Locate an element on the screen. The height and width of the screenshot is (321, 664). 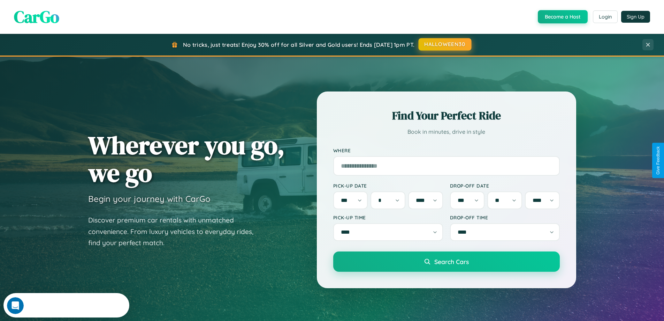
button: Search Cars is located at coordinates (447, 261).